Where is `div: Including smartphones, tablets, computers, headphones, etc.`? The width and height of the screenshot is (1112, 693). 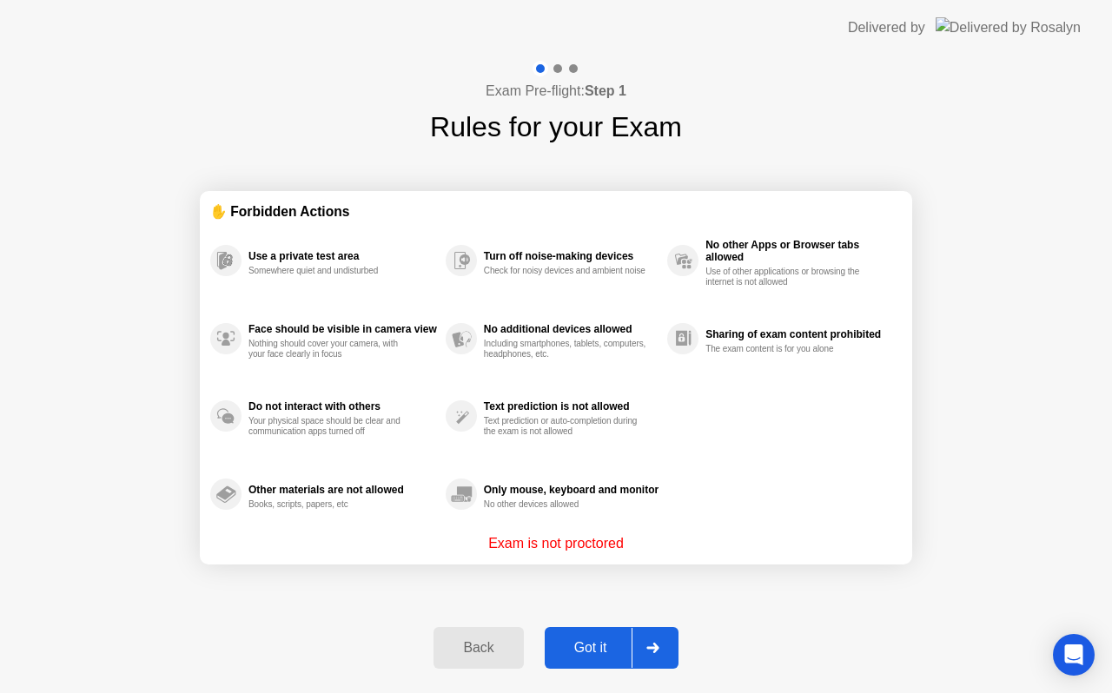
div: Including smartphones, tablets, computers, headphones, etc. is located at coordinates (565, 349).